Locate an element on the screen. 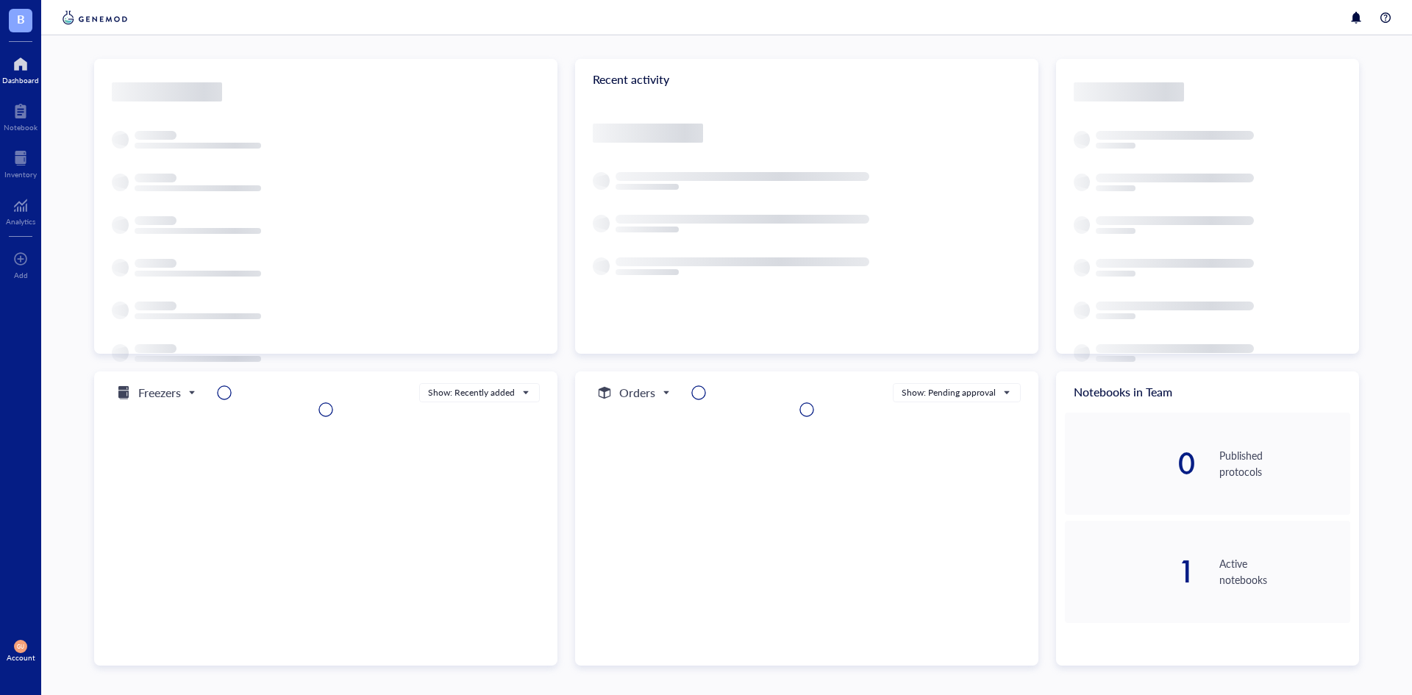 This screenshot has height=695, width=1412. h5: Freezers is located at coordinates (160, 393).